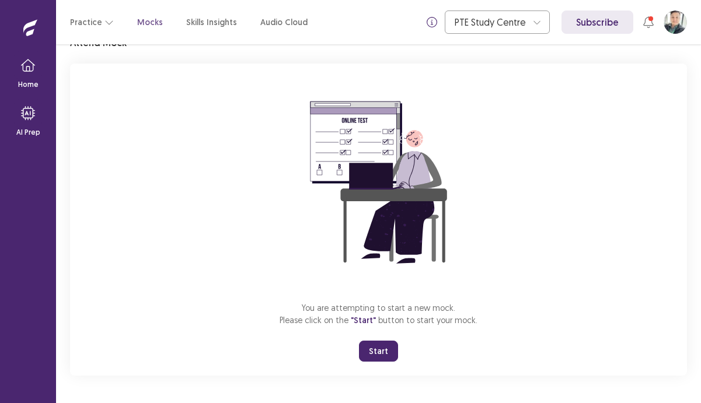 The height and width of the screenshot is (403, 701). I want to click on img: attend-mock, so click(379, 183).